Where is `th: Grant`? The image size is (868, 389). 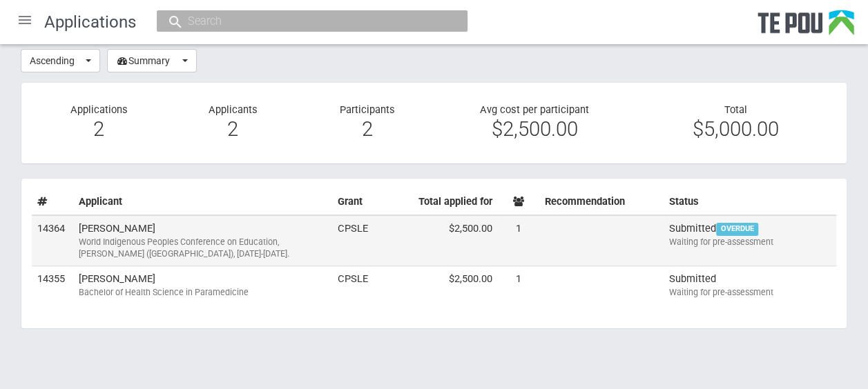
th: Grant is located at coordinates (353, 202).